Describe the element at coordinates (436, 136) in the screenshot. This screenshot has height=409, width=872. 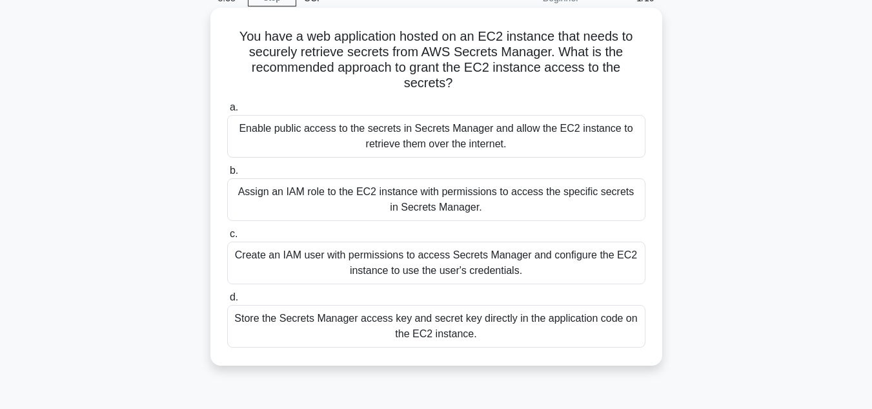
I see `div: Enable public access to the secrets in Secrets Manager and allow the EC2 instance to retrieve the...` at that location.